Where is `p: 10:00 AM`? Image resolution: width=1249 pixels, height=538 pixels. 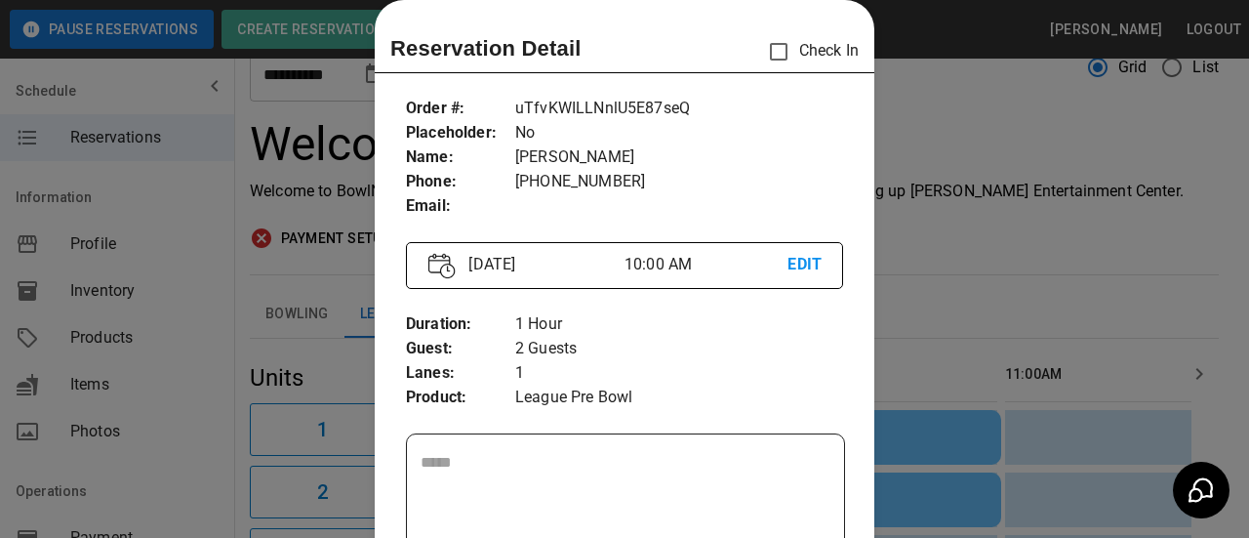 p: 10:00 AM is located at coordinates (706, 264).